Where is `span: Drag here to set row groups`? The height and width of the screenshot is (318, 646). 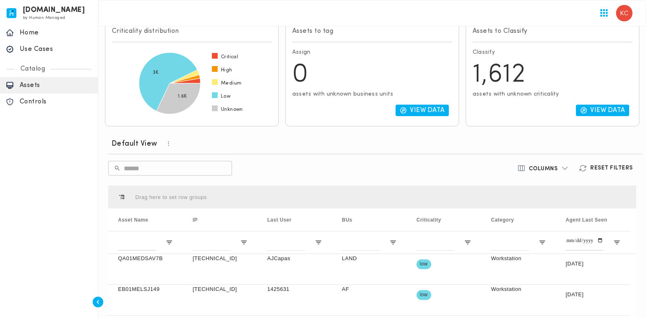 span: Drag here to set row groups is located at coordinates (171, 197).